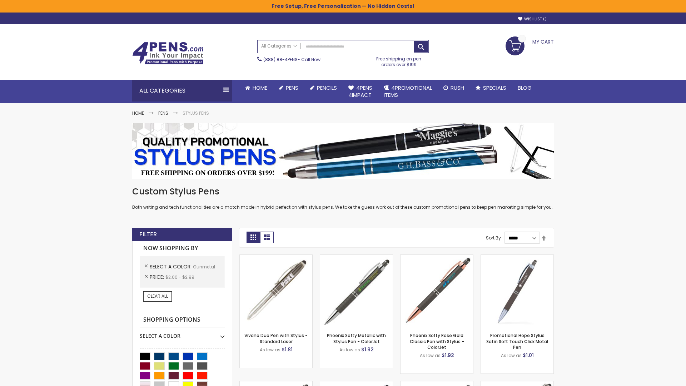 The width and height of the screenshot is (686, 386). What do you see at coordinates (437, 291) in the screenshot?
I see `img: Phoenix Softy Rose Gold Classic Pen with Stylus - ColorJet-Gunmetal` at bounding box center [437, 291].